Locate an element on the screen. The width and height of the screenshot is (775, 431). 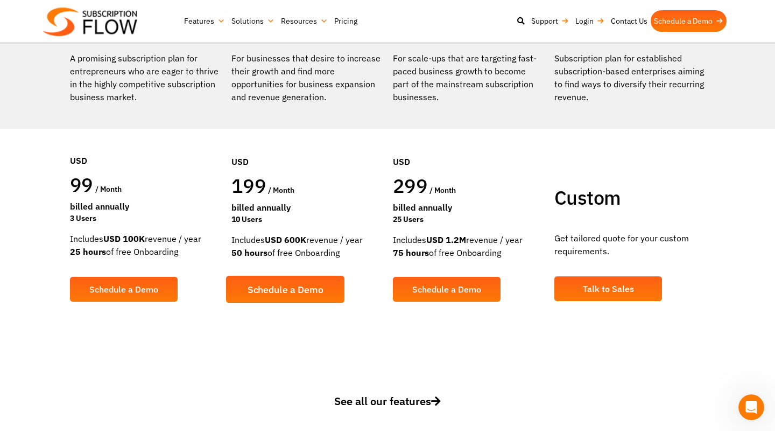
a: Login is located at coordinates (590, 21).